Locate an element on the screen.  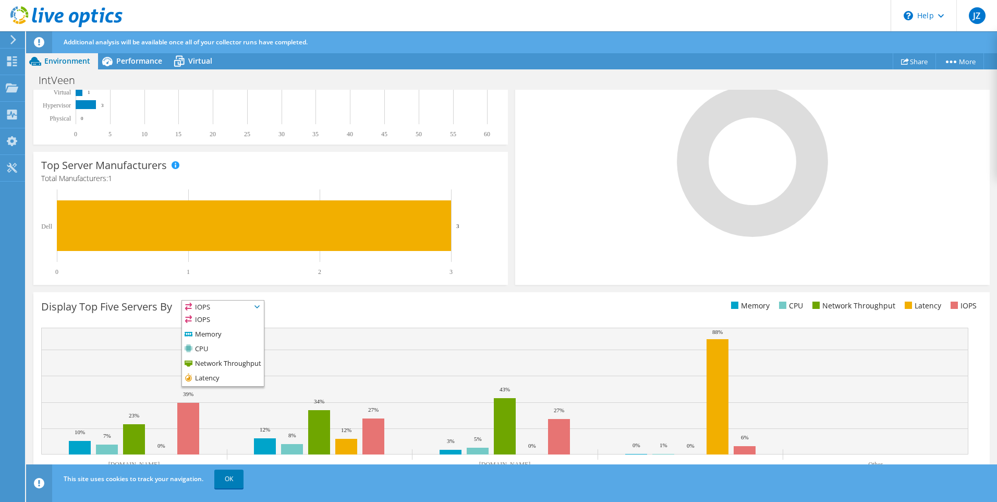
text: 23% is located at coordinates (134, 415).